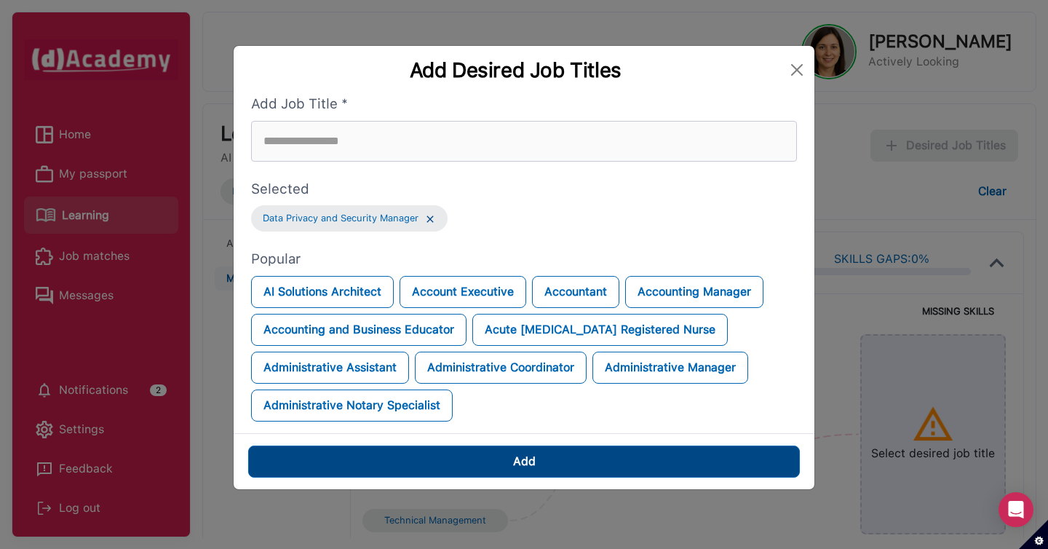 The width and height of the screenshot is (1048, 549). Describe the element at coordinates (515, 70) in the screenshot. I see `div: Add Desired Job Titles` at that location.